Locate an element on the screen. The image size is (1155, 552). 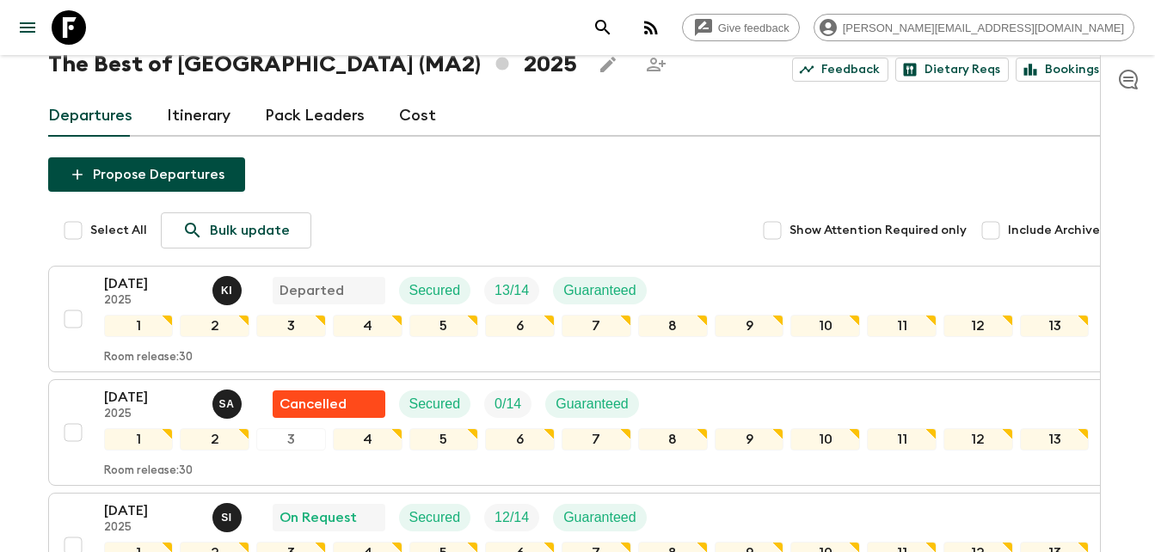
a: Departures is located at coordinates (90, 116).